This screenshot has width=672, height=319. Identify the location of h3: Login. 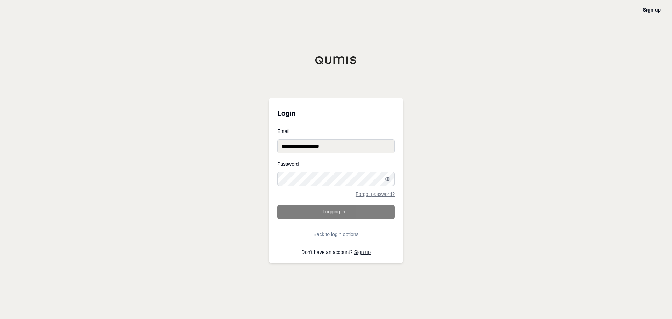
(336, 113).